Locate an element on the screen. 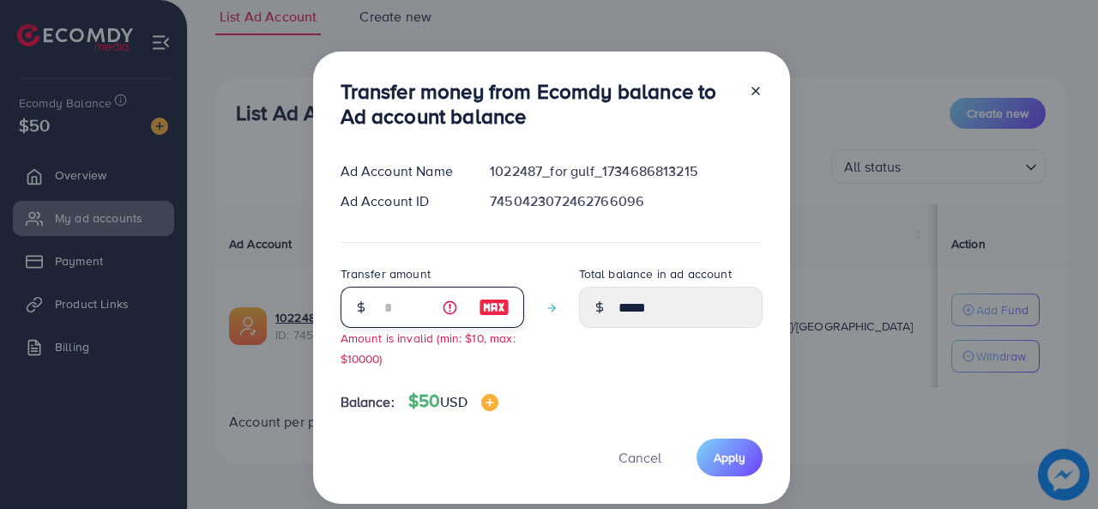 The height and width of the screenshot is (509, 1098). button: Cancel is located at coordinates (640, 456).